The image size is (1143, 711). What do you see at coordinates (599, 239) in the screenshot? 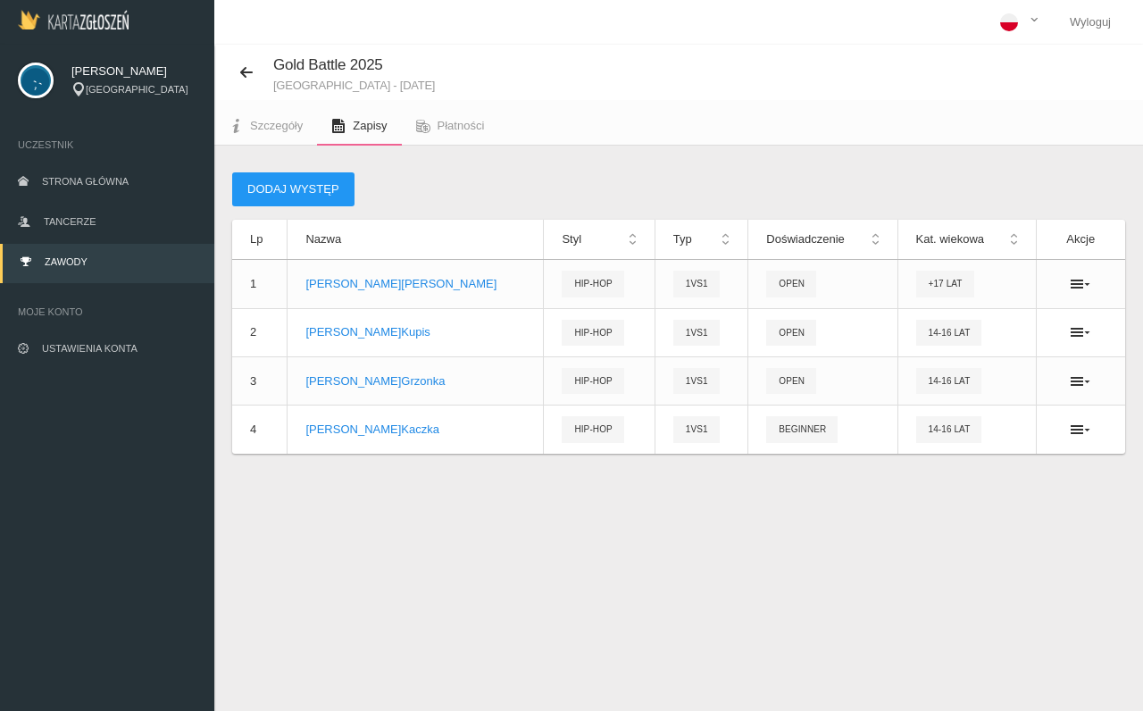
I see `th: Styl` at bounding box center [599, 239].